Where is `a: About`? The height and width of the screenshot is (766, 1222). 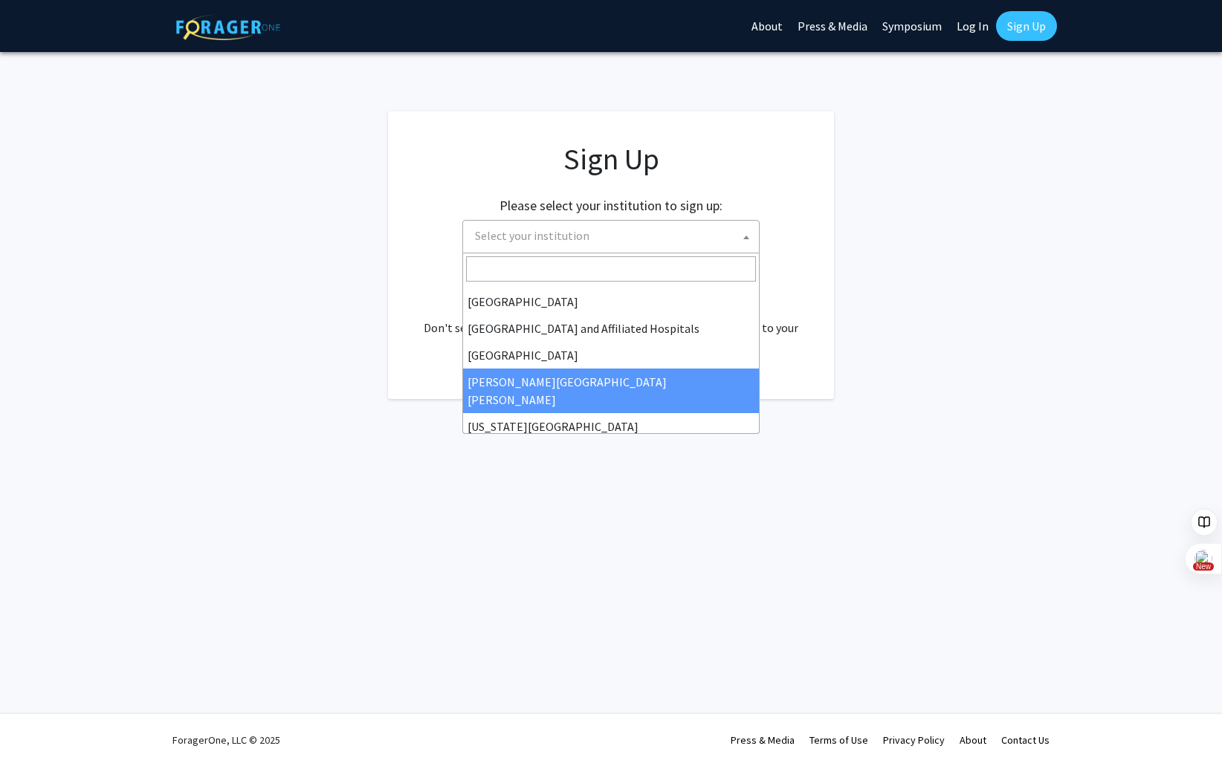
a: About is located at coordinates (973, 740).